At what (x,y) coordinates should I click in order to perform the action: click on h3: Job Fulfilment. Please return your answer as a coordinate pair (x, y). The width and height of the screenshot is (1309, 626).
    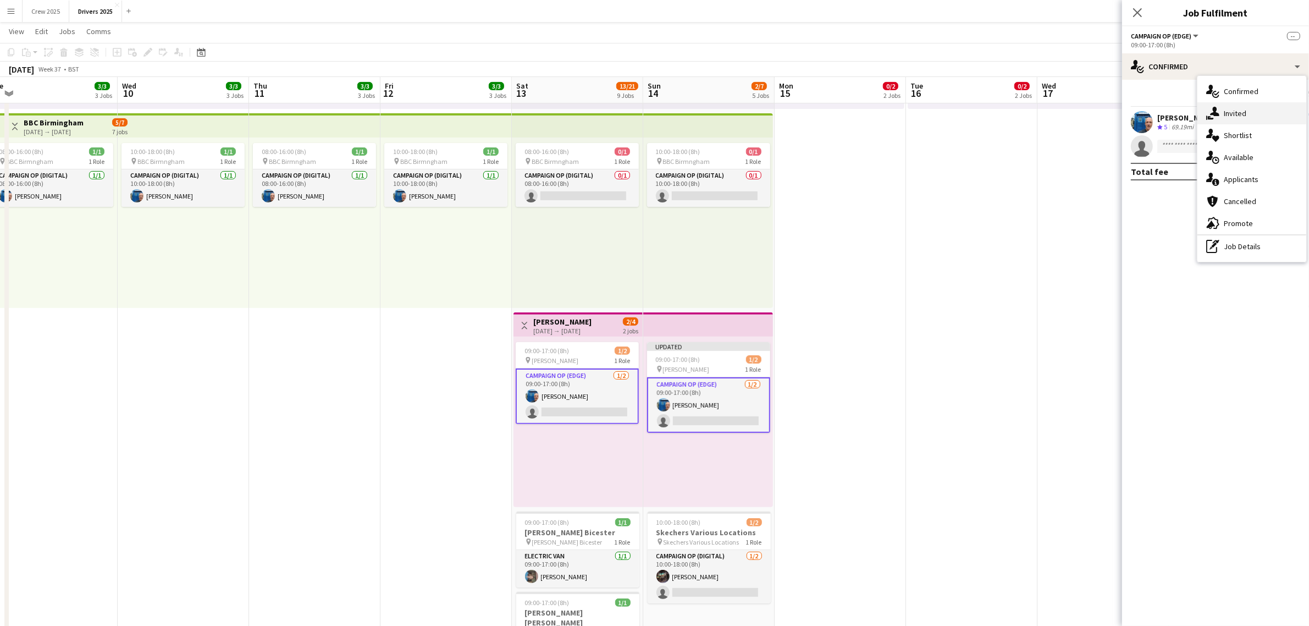
    Looking at the image, I should click on (1215, 13).